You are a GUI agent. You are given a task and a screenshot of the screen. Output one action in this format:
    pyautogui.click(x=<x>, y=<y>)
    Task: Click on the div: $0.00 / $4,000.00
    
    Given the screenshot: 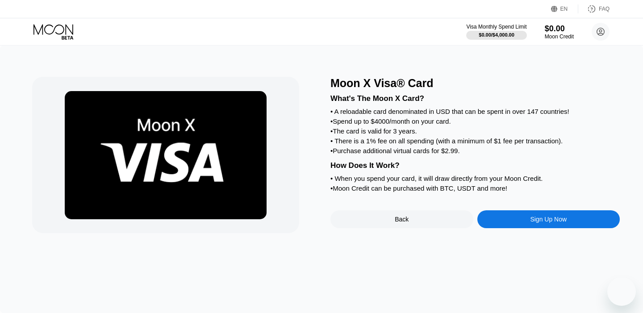 What is the action you would take?
    pyautogui.click(x=497, y=35)
    